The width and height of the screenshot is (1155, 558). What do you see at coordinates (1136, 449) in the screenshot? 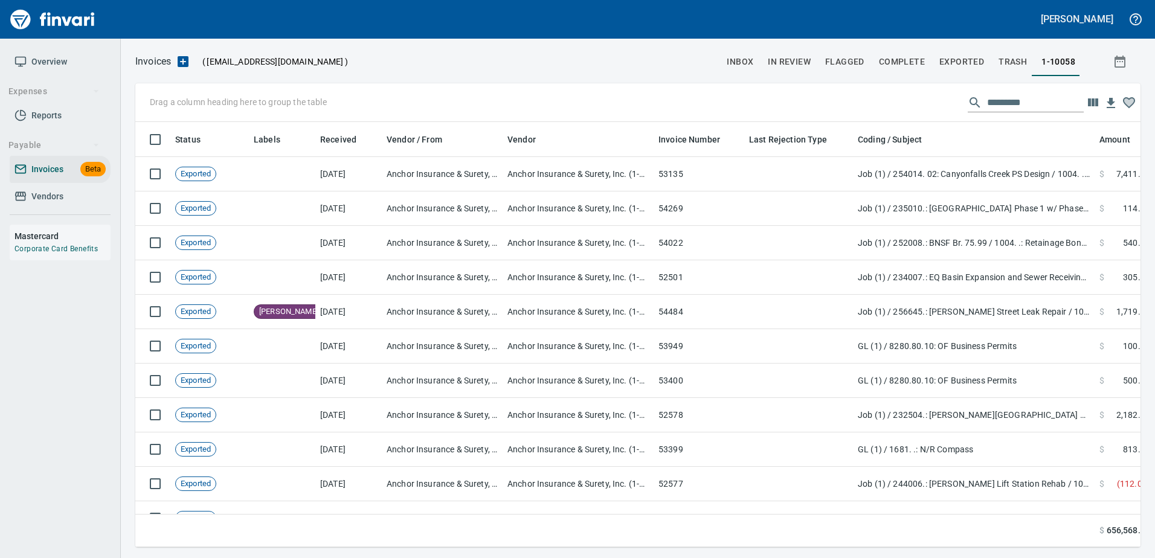
I see `span: 813.00` at bounding box center [1136, 449].